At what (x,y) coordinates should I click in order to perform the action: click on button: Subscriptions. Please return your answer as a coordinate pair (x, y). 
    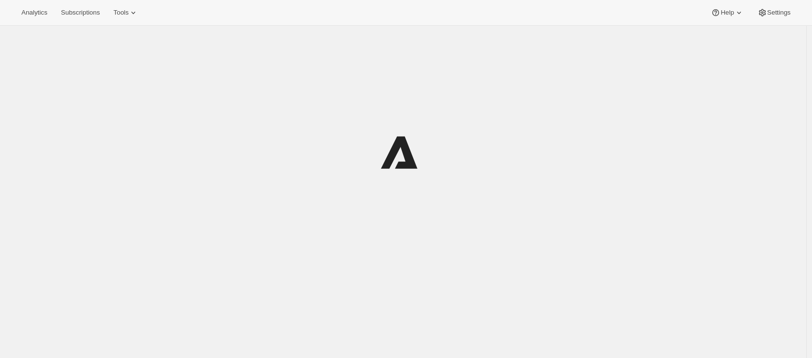
    Looking at the image, I should click on (80, 13).